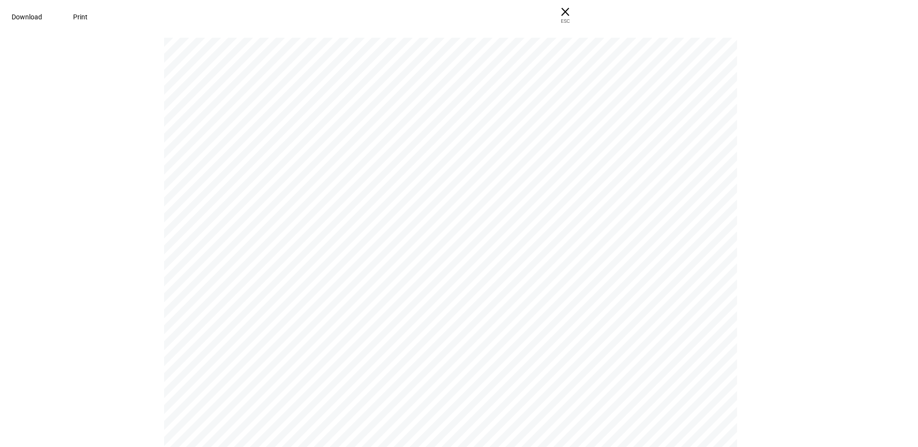 This screenshot has height=447, width=918. What do you see at coordinates (27, 17) in the screenshot?
I see `span: Download` at bounding box center [27, 17].